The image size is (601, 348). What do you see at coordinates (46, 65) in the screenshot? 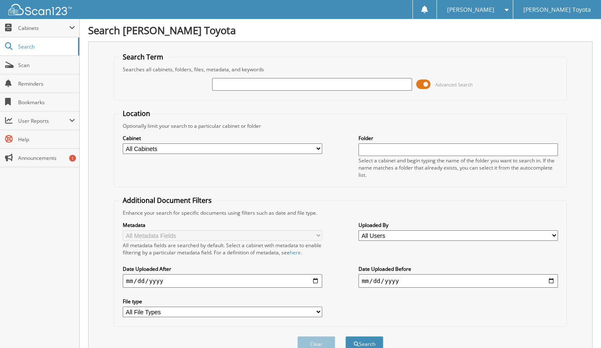
I see `span: Scan` at bounding box center [46, 65].